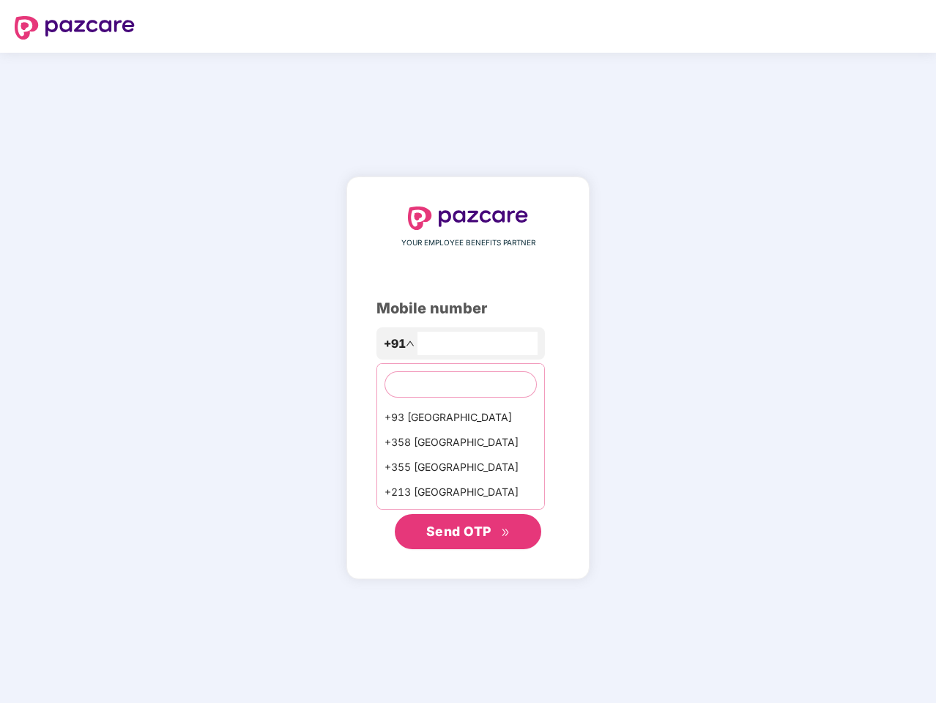 The width and height of the screenshot is (936, 703). Describe the element at coordinates (506, 533) in the screenshot. I see `span: double-right` at that location.